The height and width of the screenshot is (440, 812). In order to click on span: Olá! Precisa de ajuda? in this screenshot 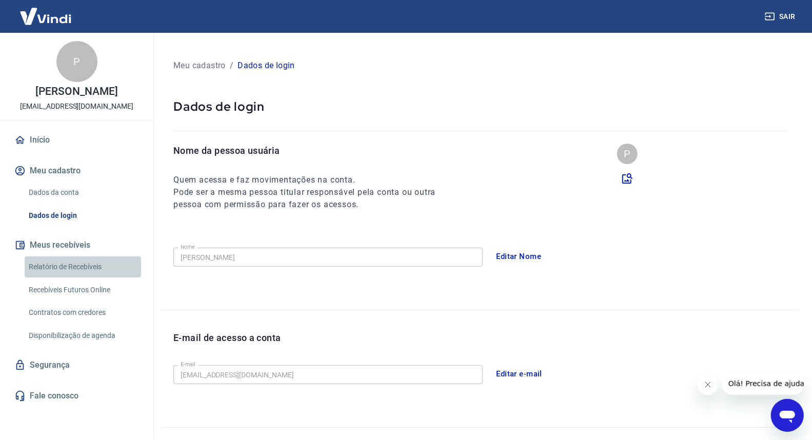, I will do `click(46, 11)`.